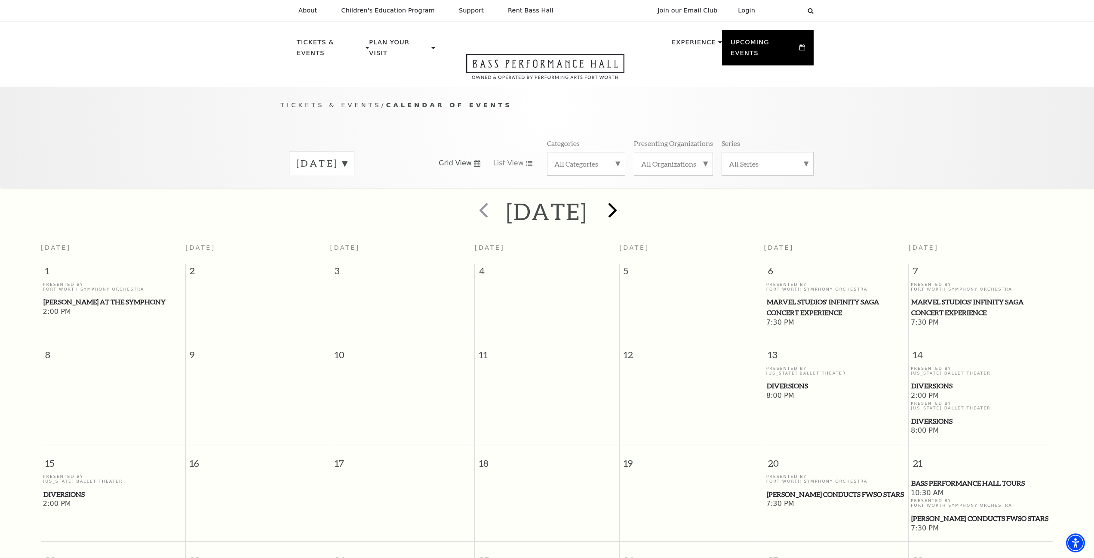 The height and width of the screenshot is (558, 1094). I want to click on p: Experience, so click(694, 45).